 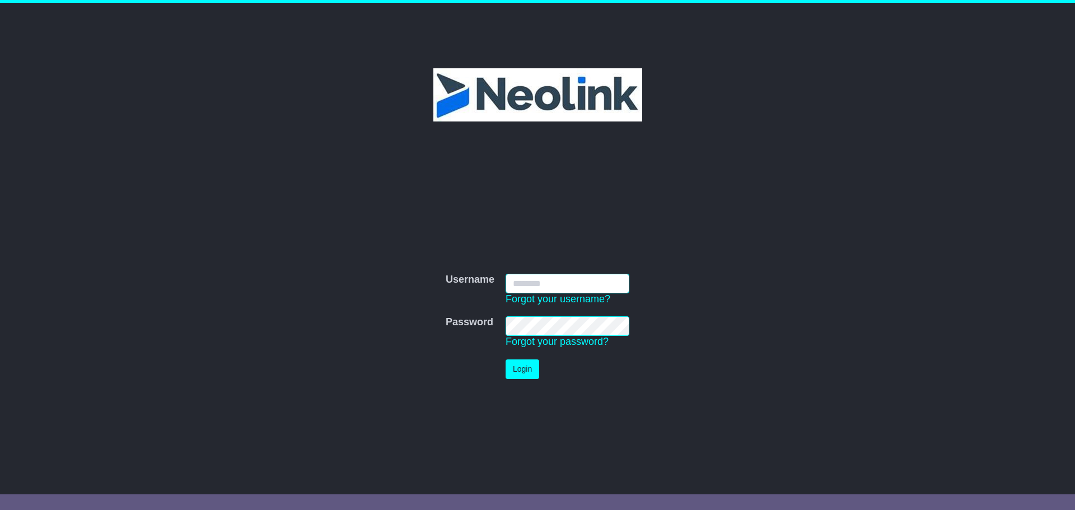 I want to click on img: Neolink, so click(x=538, y=95).